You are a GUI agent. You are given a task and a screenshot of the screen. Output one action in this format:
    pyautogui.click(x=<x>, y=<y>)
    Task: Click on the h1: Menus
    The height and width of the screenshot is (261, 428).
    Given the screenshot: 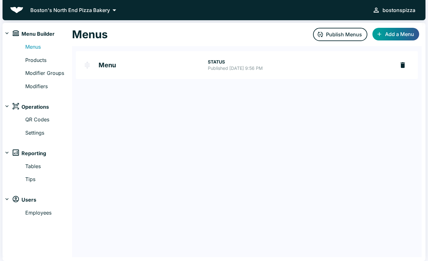 What is the action you would take?
    pyautogui.click(x=90, y=34)
    